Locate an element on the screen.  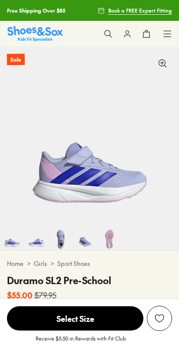
h4: Duramo SL2 Pre-School is located at coordinates (59, 280).